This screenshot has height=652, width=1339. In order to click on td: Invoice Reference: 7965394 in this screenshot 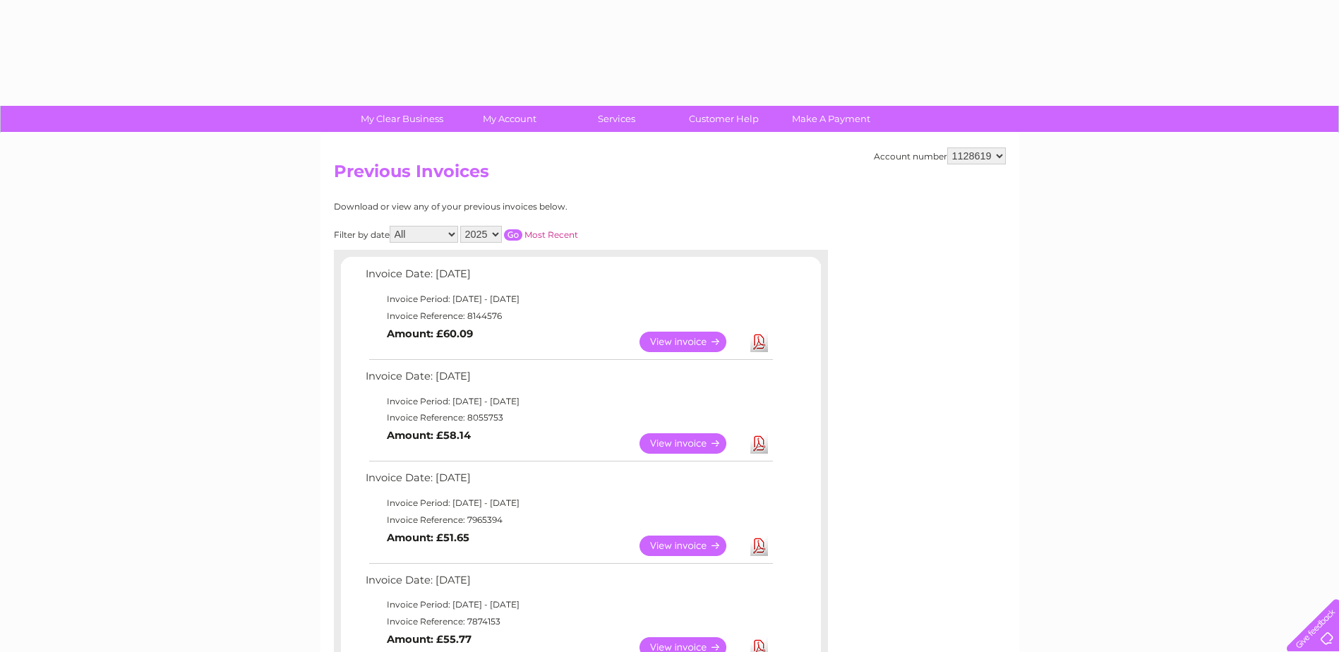, I will do `click(568, 520)`.